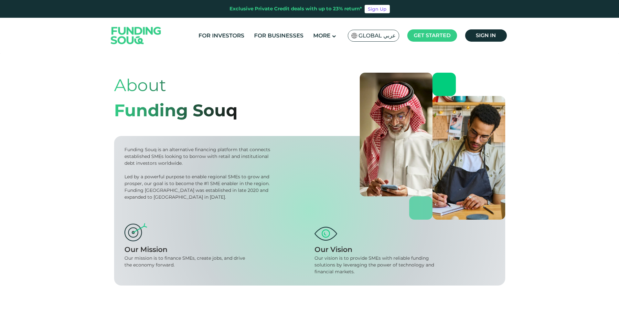 The width and height of the screenshot is (619, 313). I want to click on img: SA Flag, so click(354, 36).